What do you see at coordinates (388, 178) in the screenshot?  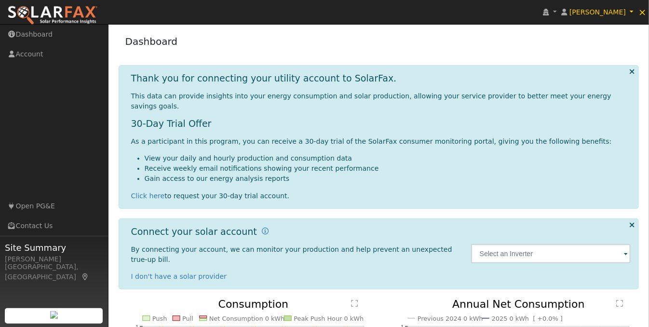 I see `li: Gain access to our energy analysis reports` at bounding box center [388, 178].